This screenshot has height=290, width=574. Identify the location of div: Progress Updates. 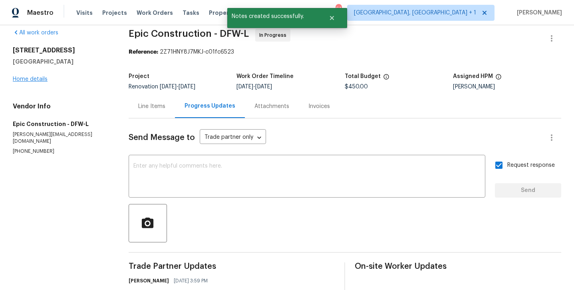
(210, 106).